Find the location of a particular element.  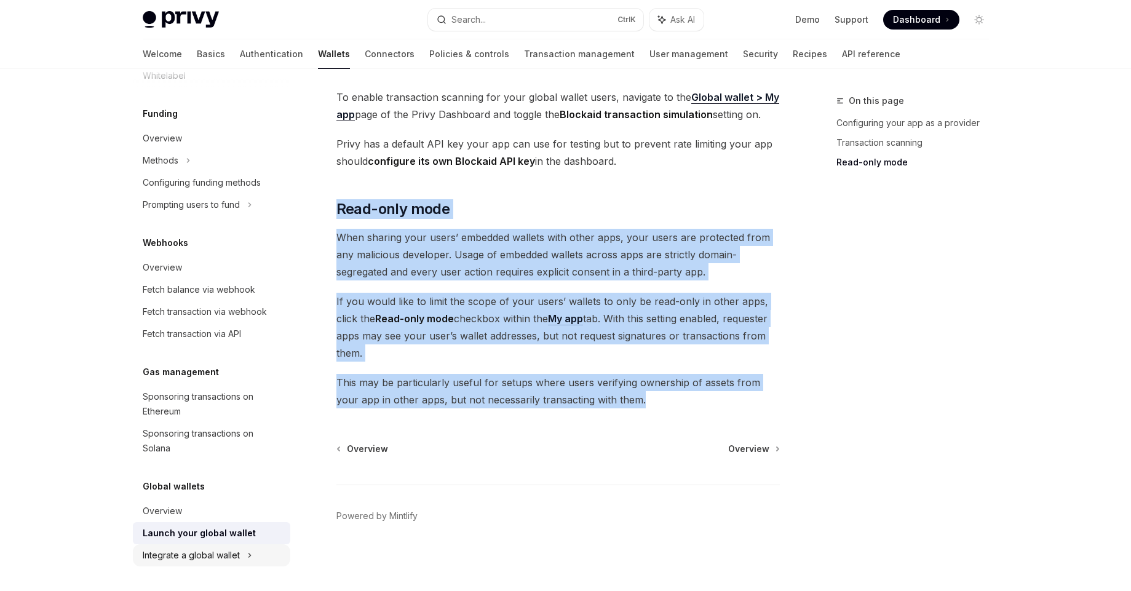

strong: Read-only mode is located at coordinates (414, 318).